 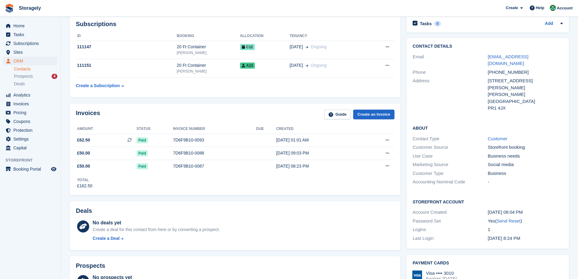 I want to click on span: Capital, so click(x=32, y=148).